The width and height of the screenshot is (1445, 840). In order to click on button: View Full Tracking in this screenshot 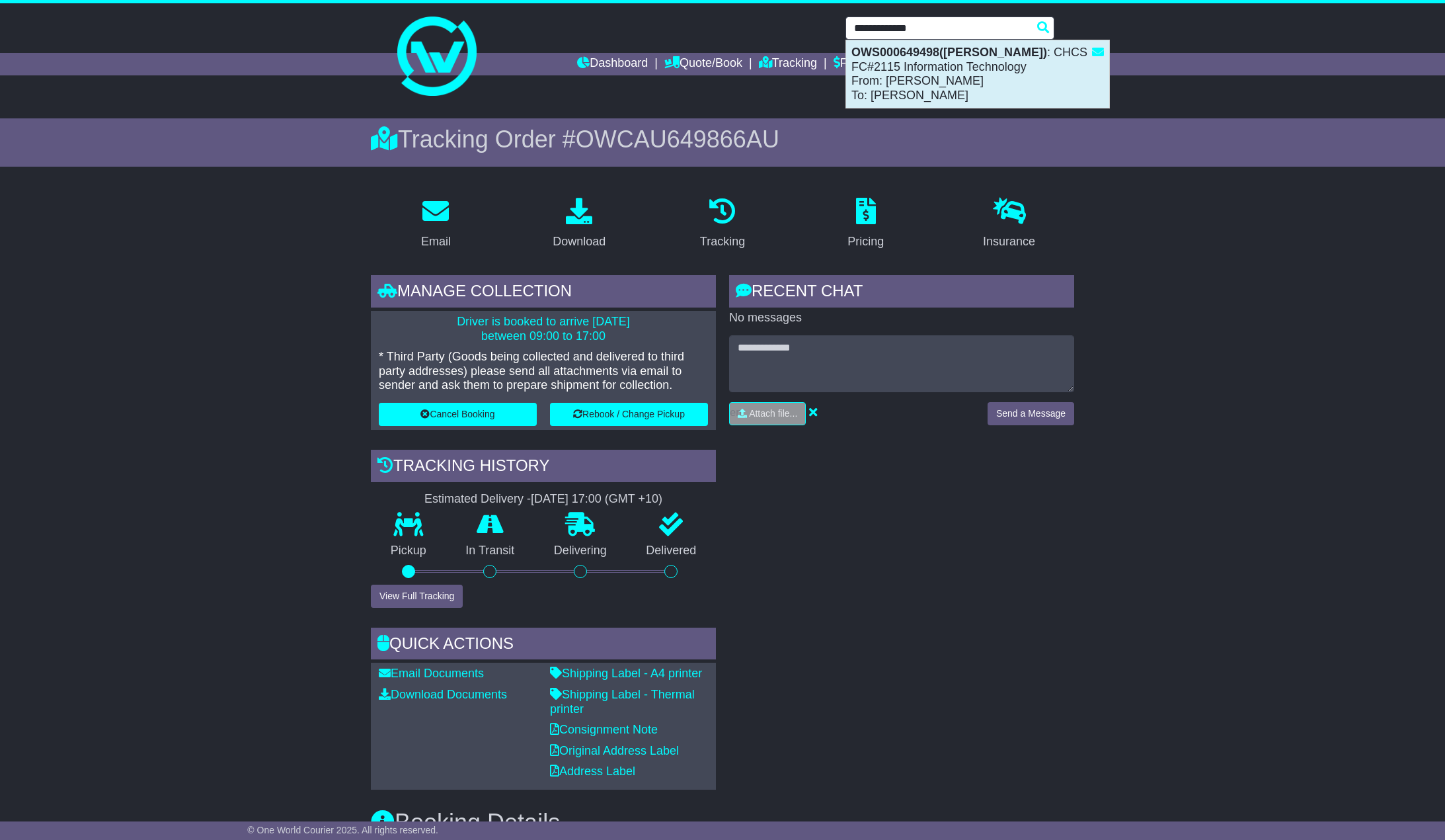, I will do `click(417, 596)`.